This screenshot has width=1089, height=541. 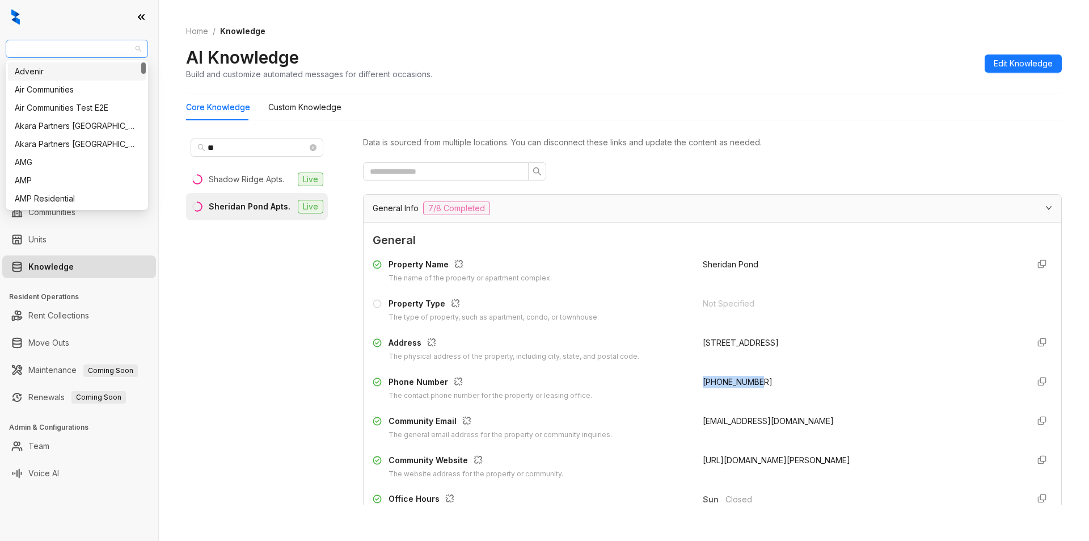 What do you see at coordinates (500, 422) in the screenshot?
I see `div: Community Email` at bounding box center [500, 422].